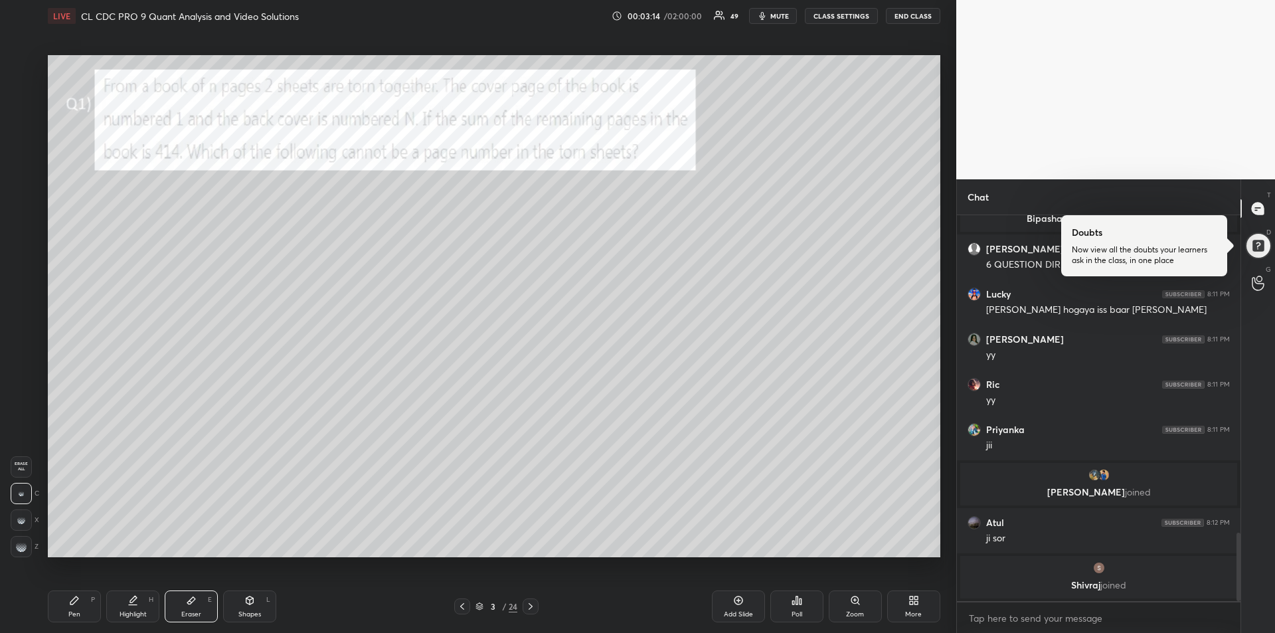 This screenshot has height=633, width=1275. What do you see at coordinates (1098, 585) in the screenshot?
I see `p: Shivraj` at bounding box center [1098, 585].